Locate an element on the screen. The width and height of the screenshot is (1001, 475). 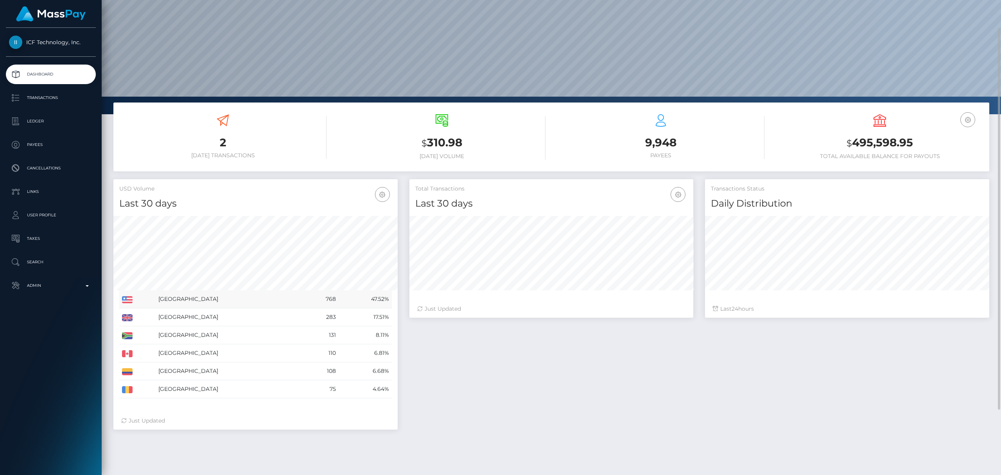
td: 768 is located at coordinates (321, 299).